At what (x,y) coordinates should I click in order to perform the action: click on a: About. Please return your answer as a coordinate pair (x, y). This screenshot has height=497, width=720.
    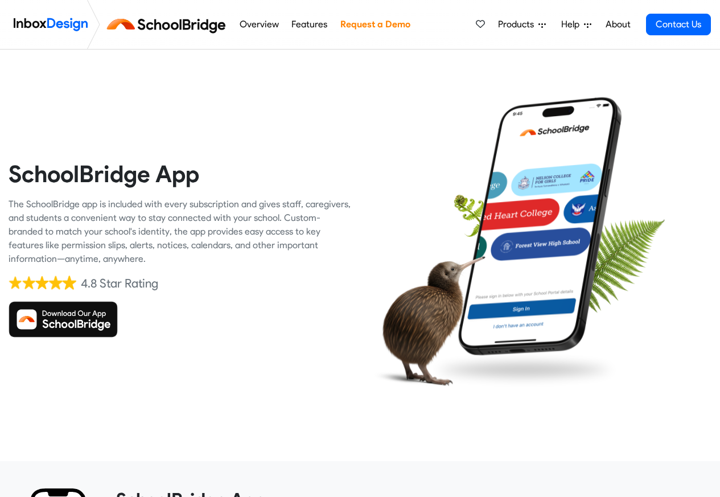
    Looking at the image, I should click on (617, 24).